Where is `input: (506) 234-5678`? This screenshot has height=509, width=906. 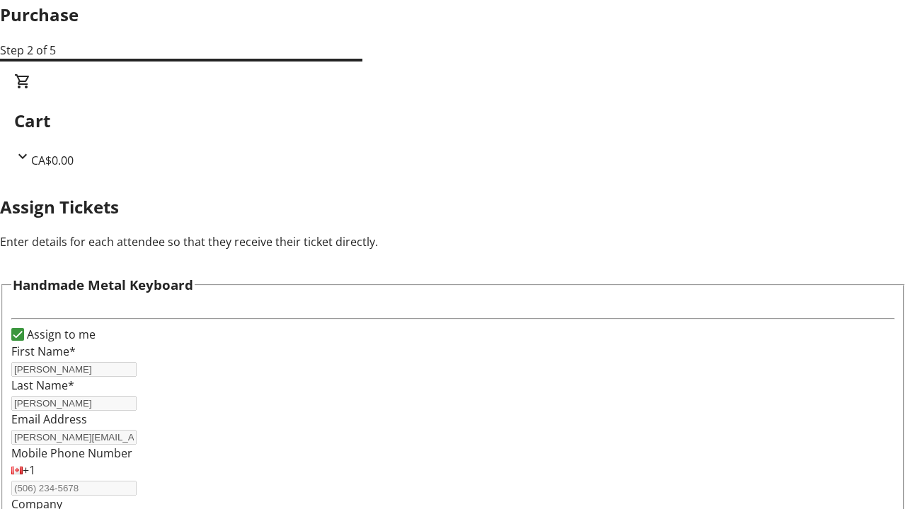
input: (506) 234-5678 is located at coordinates (74, 488).